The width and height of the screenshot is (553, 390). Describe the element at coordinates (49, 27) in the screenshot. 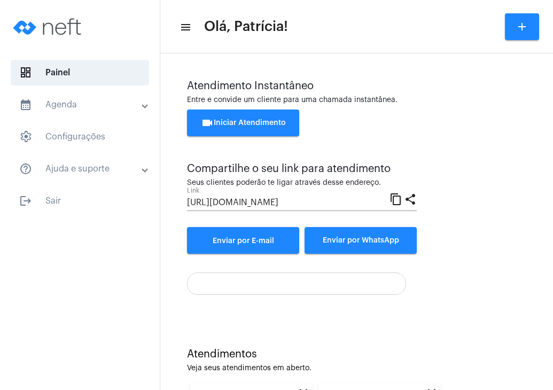

I see `img: logo-neft-novo-2.png` at that location.